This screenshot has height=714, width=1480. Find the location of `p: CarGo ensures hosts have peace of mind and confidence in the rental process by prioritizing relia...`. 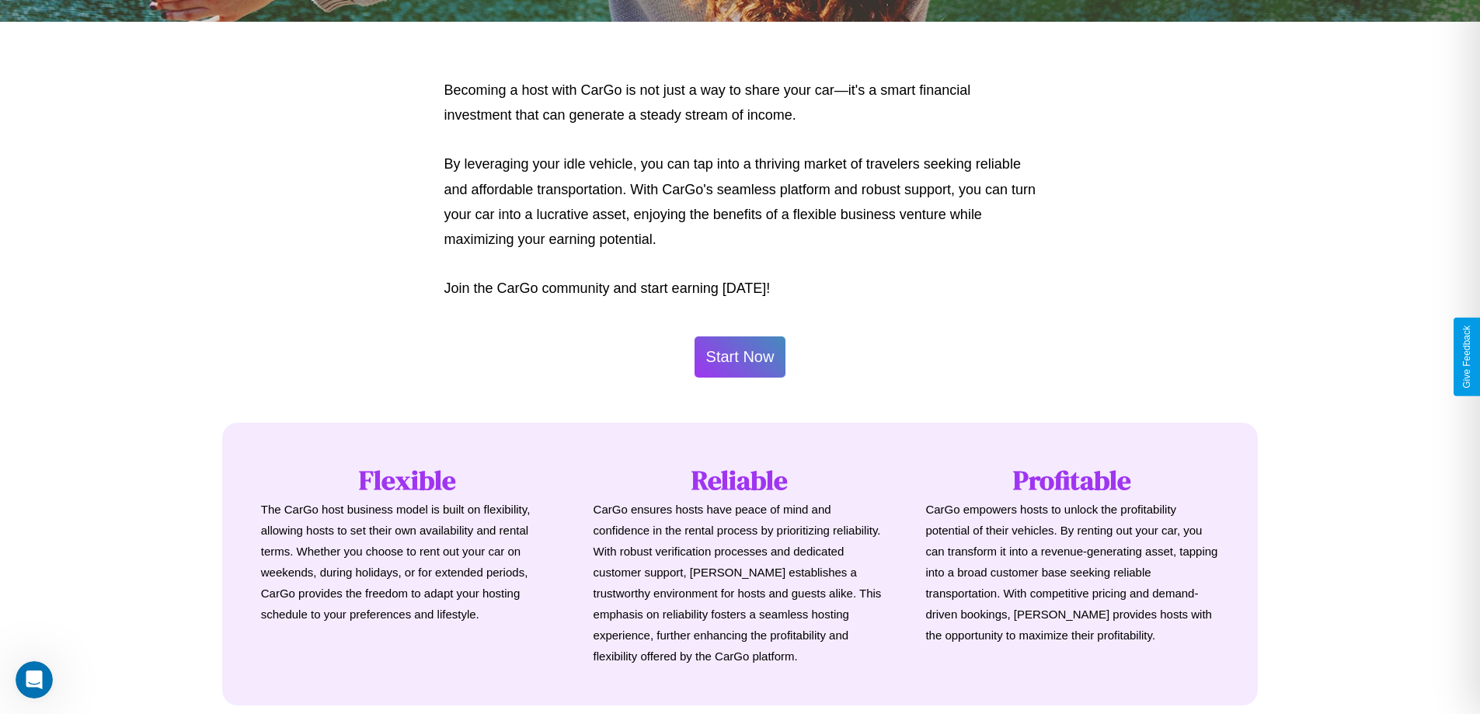

p: CarGo ensures hosts have peace of mind and confidence in the rental process by prioritizing relia... is located at coordinates (740, 583).